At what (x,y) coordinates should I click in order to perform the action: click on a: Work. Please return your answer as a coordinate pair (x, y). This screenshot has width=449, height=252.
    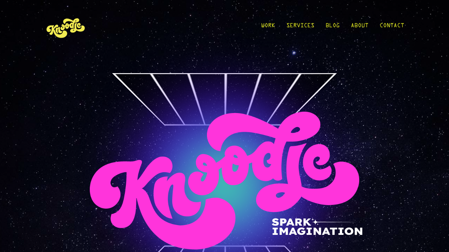
    Looking at the image, I should click on (268, 27).